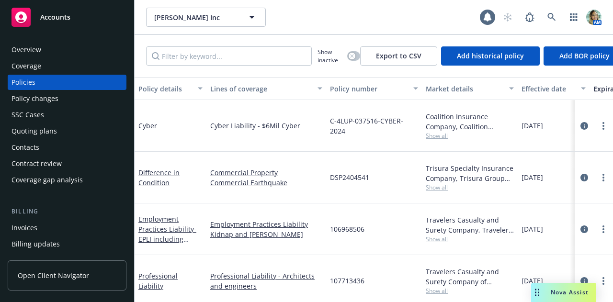 The width and height of the screenshot is (613, 302). I want to click on a: SSC Cases, so click(67, 115).